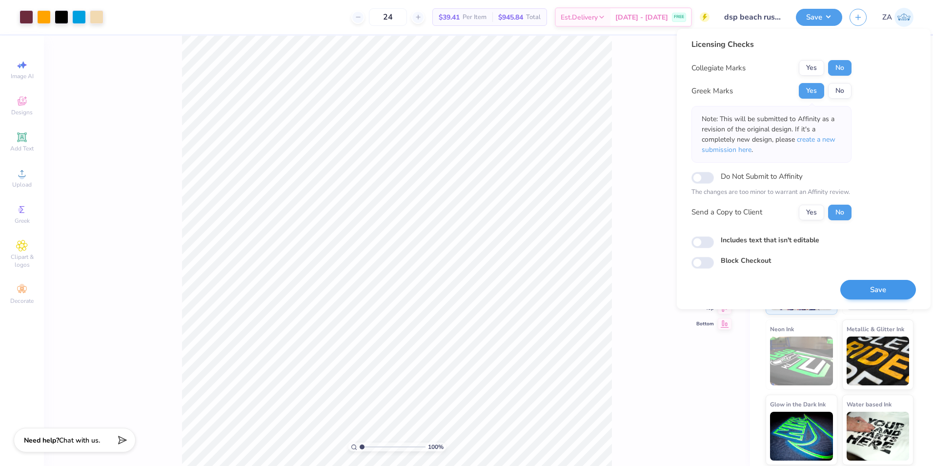 The image size is (933, 466). What do you see at coordinates (801, 361) in the screenshot?
I see `img: Neon Ink` at bounding box center [801, 361].